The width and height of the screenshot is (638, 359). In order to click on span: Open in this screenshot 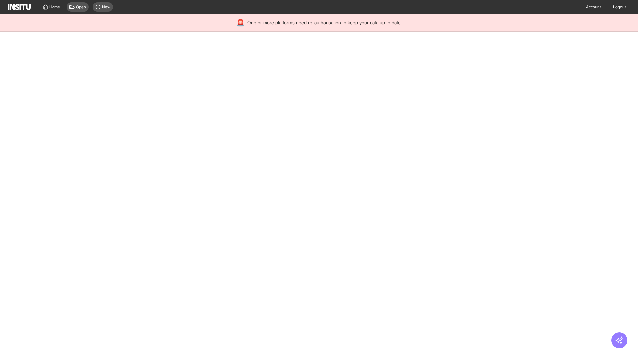, I will do `click(81, 7)`.